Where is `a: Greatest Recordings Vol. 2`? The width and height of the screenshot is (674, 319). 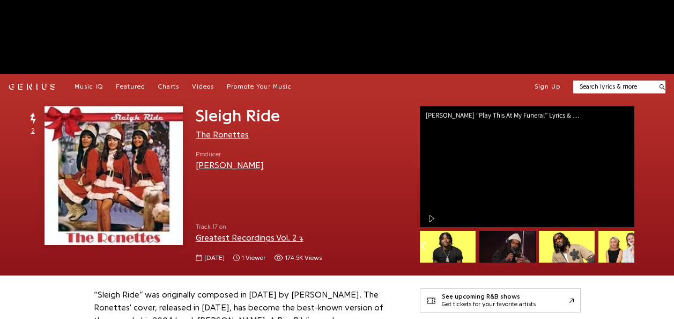 a: Greatest Recordings Vol. 2 is located at coordinates (249, 238).